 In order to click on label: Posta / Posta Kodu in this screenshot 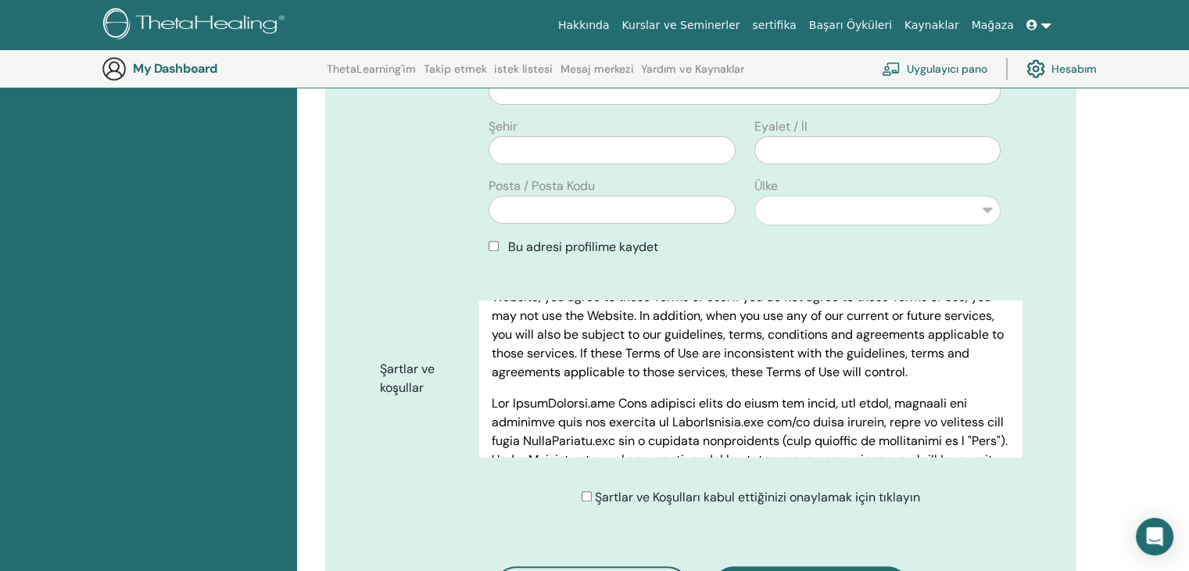, I will do `click(542, 186)`.